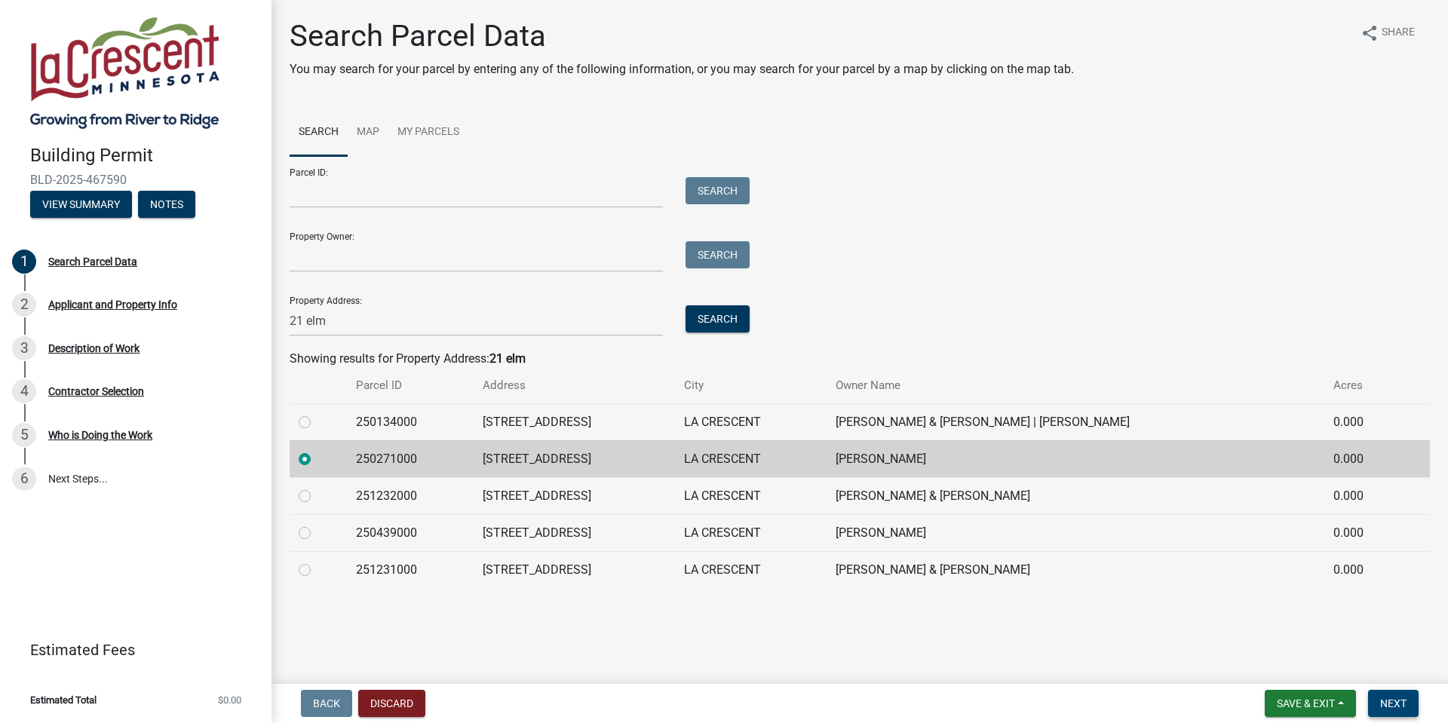 The height and width of the screenshot is (723, 1448). I want to click on div: 5, so click(24, 435).